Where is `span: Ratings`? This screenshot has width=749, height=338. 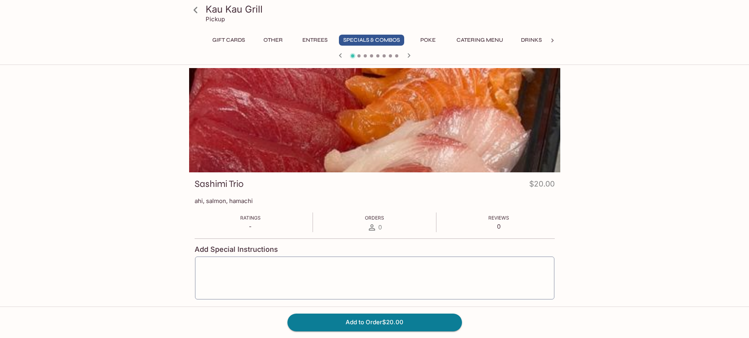 span: Ratings is located at coordinates (250, 217).